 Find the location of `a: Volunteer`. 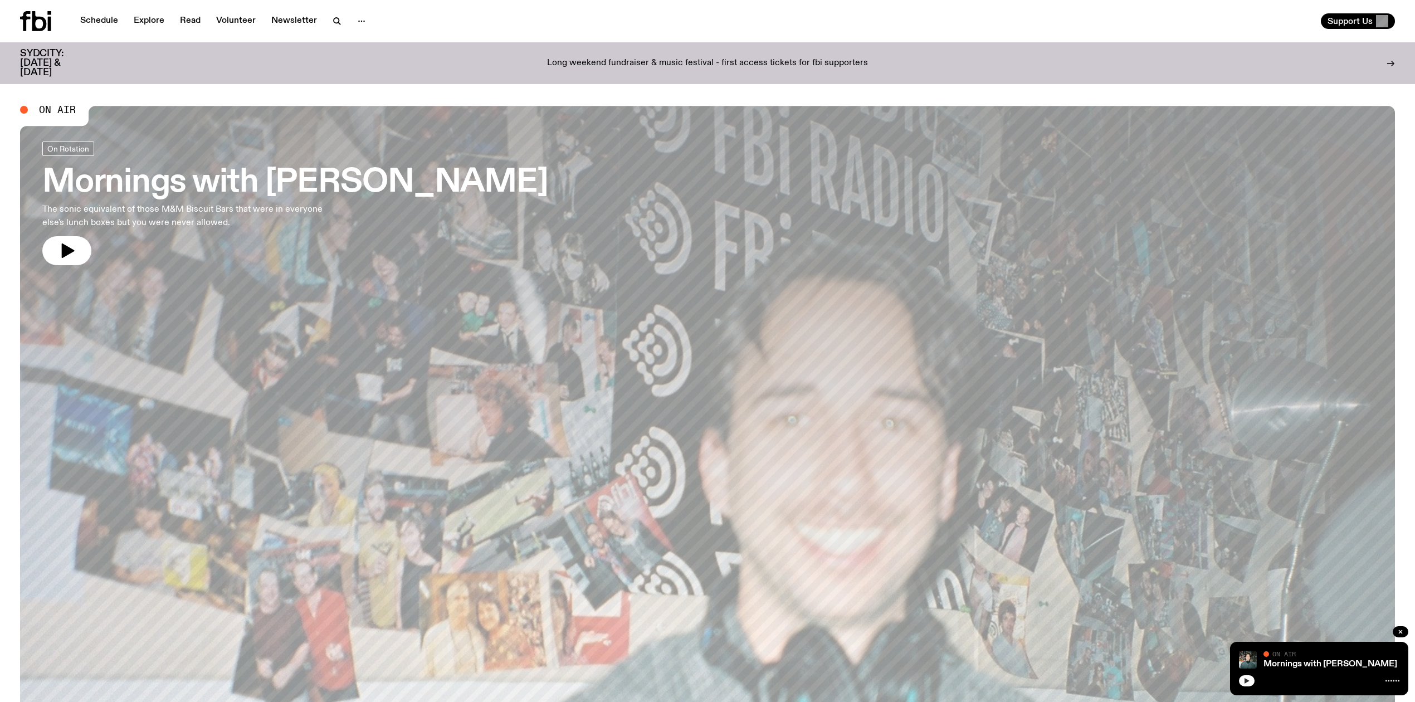

a: Volunteer is located at coordinates (236, 21).